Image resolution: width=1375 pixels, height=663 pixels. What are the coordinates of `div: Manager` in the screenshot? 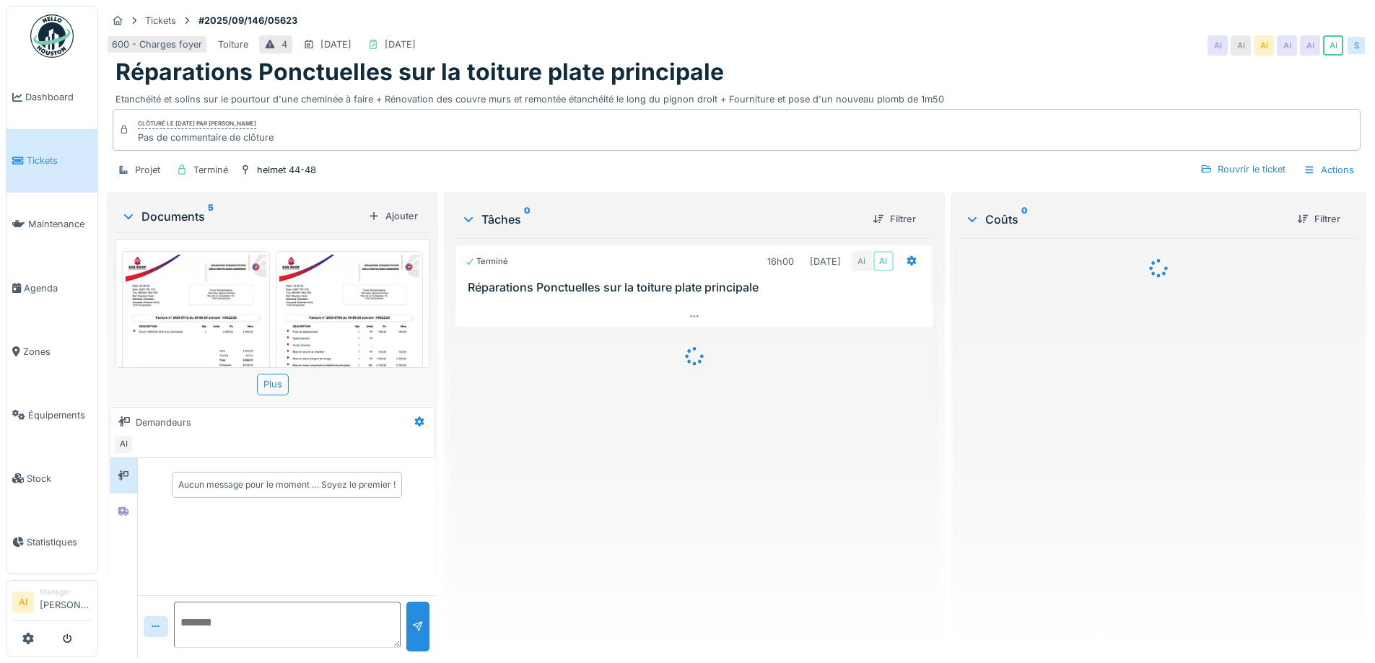 It's located at (66, 592).